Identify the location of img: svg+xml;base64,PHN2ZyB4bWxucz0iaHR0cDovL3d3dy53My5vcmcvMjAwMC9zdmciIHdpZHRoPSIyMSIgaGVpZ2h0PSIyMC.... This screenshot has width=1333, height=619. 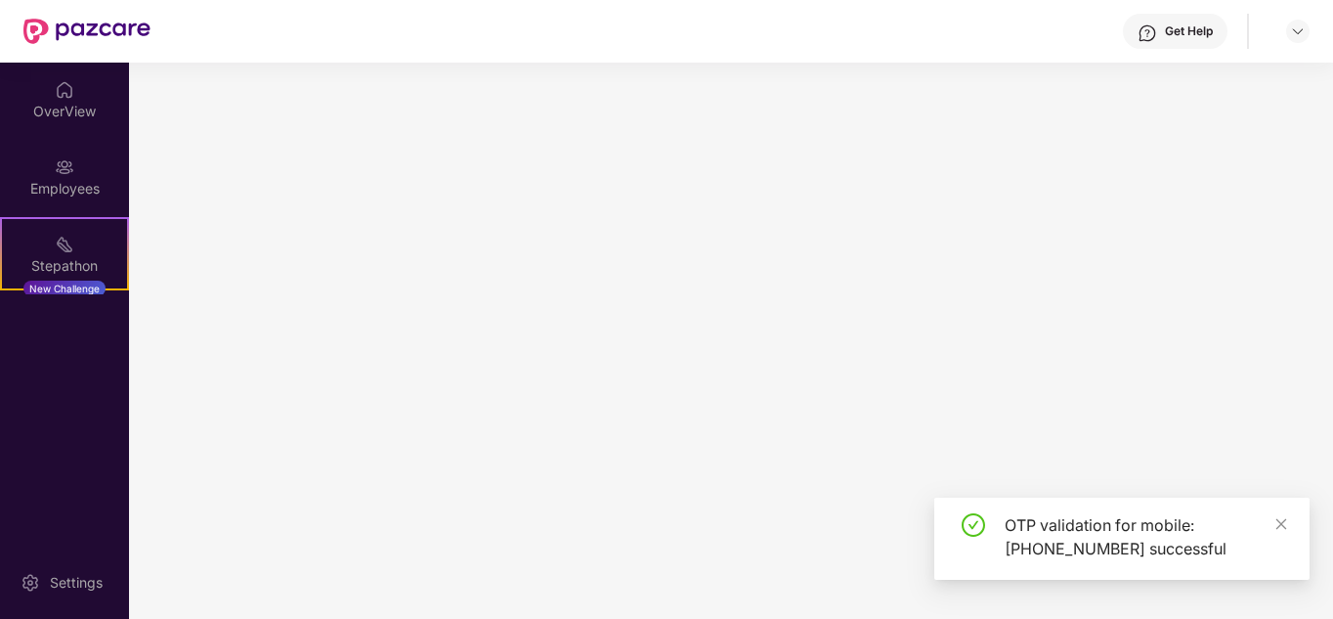
(65, 244).